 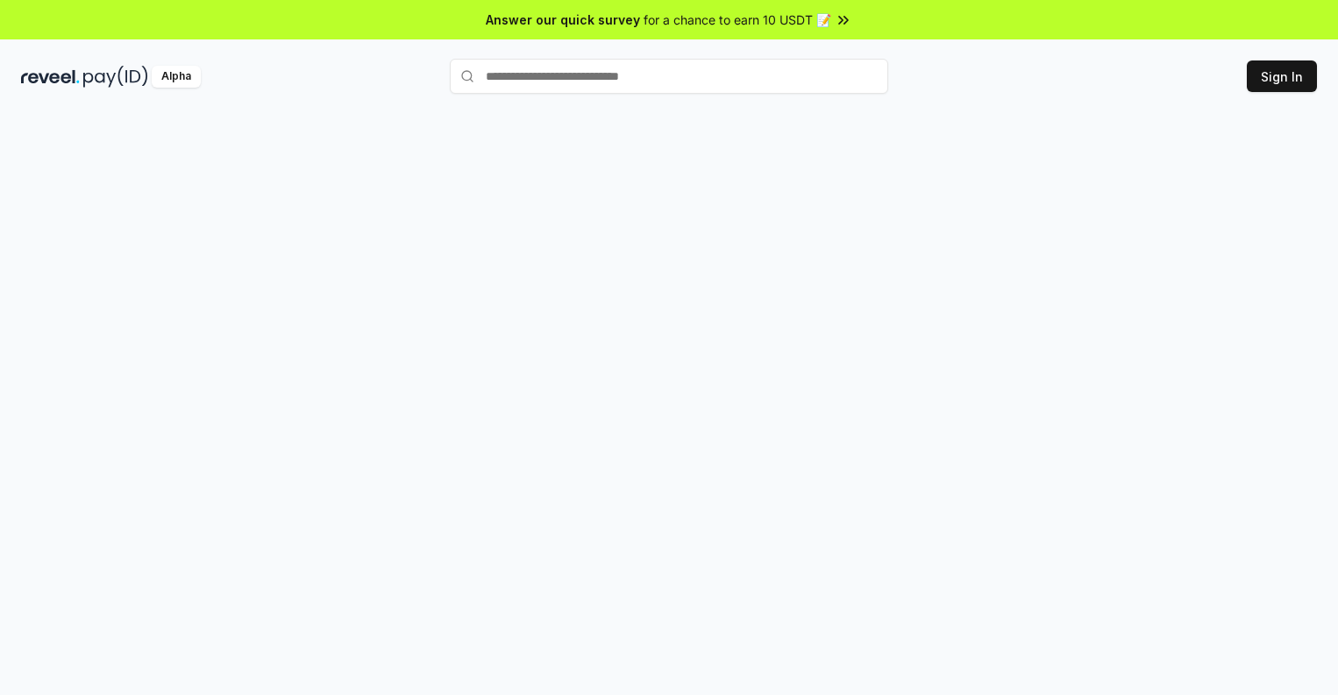 I want to click on span: for a chance to earn 10 USDT 📝, so click(x=737, y=19).